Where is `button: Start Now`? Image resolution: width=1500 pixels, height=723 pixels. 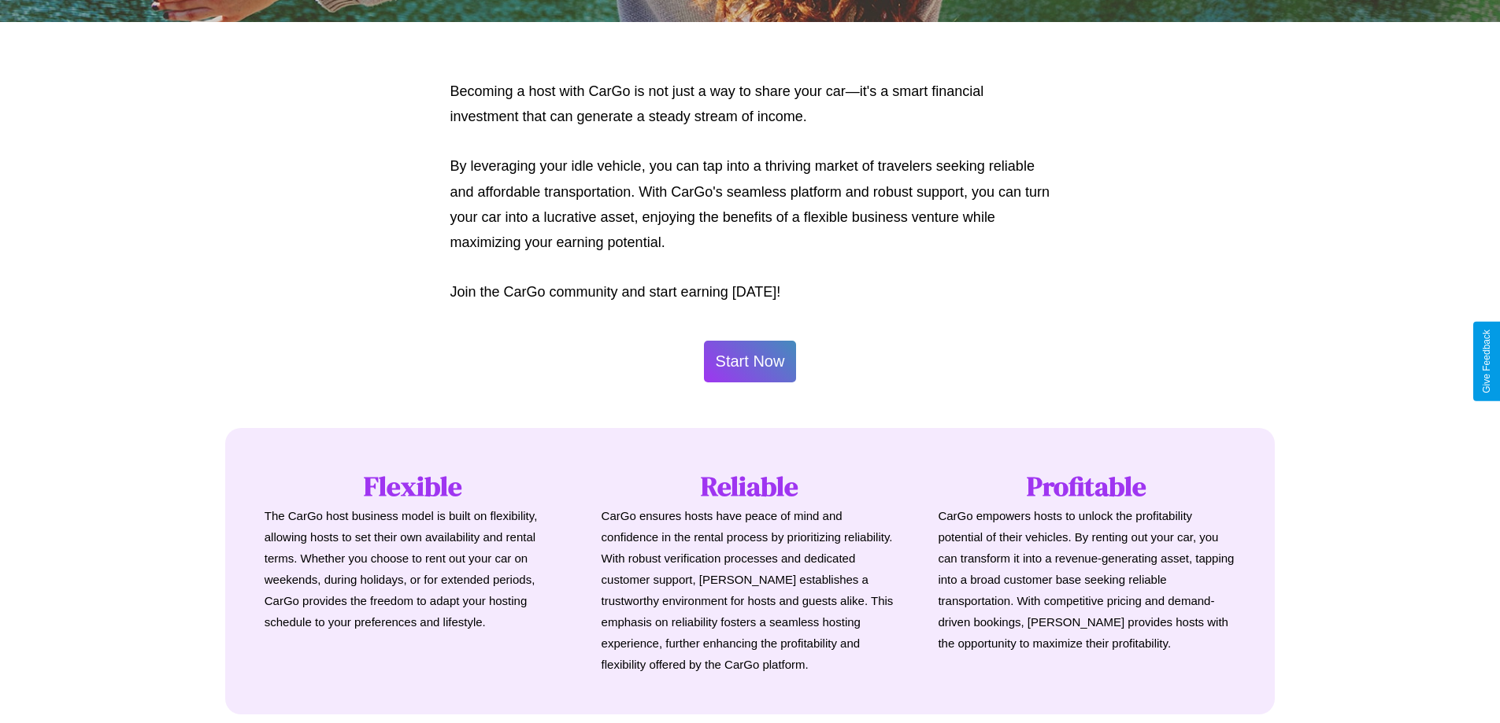 button: Start Now is located at coordinates (750, 361).